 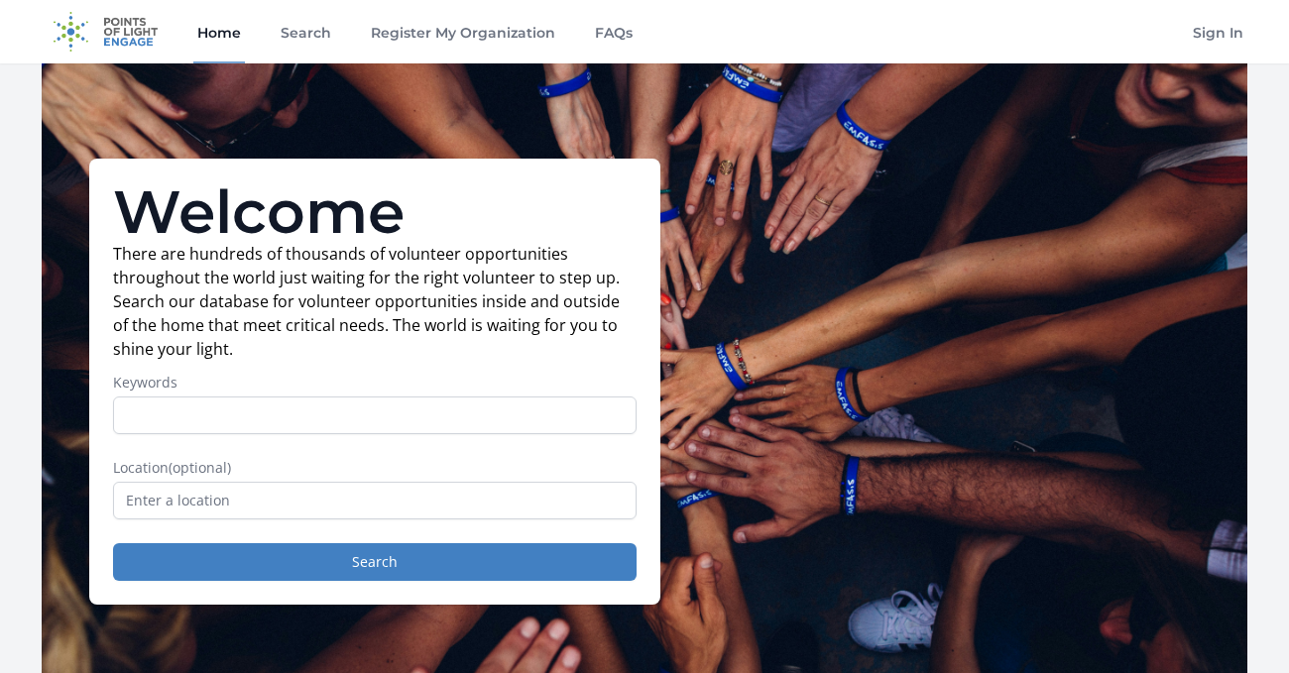 What do you see at coordinates (375, 212) in the screenshot?
I see `h1: Welcome` at bounding box center [375, 212].